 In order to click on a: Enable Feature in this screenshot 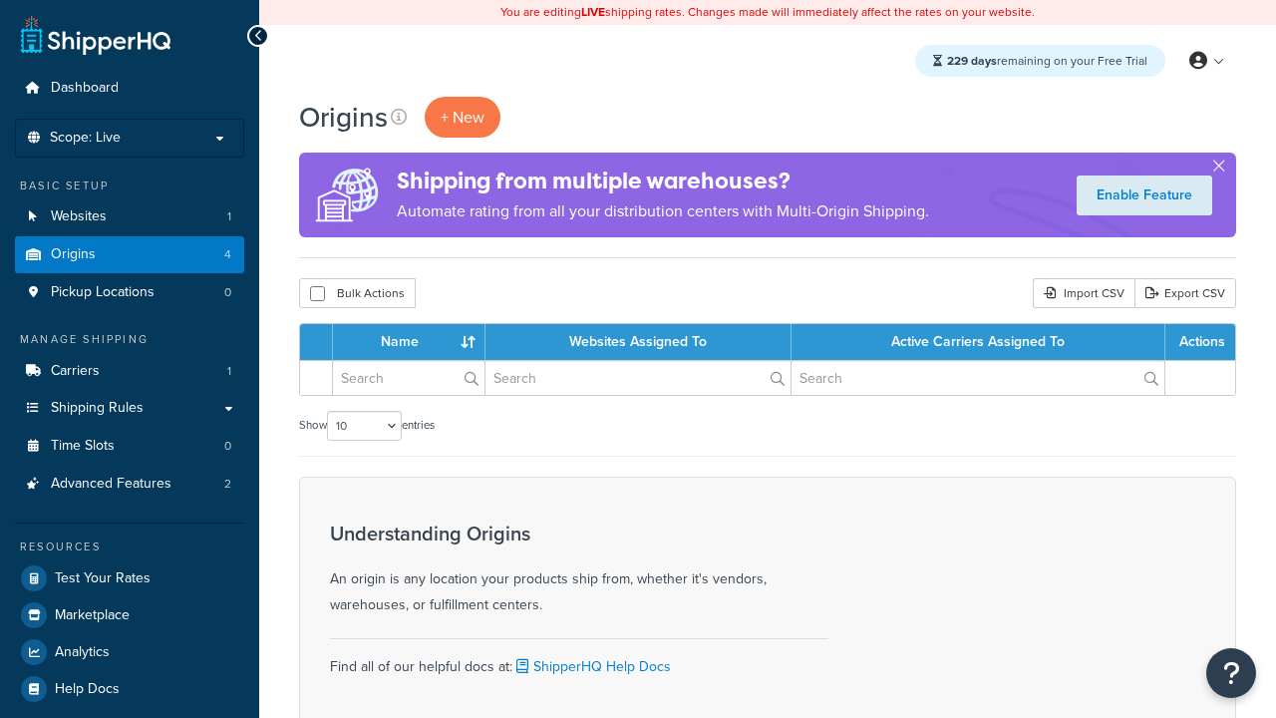, I will do `click(1144, 195)`.